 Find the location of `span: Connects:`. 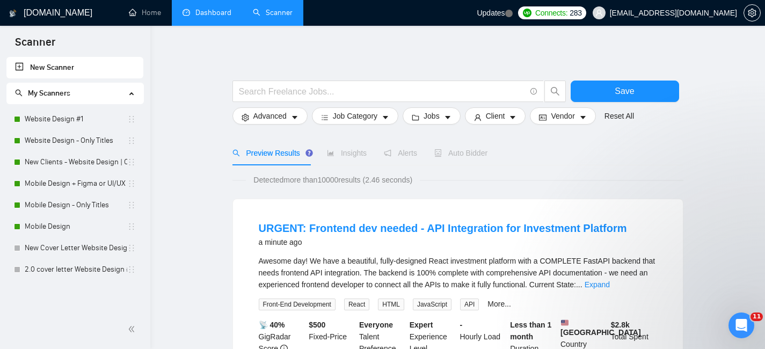

span: Connects: is located at coordinates (552, 13).